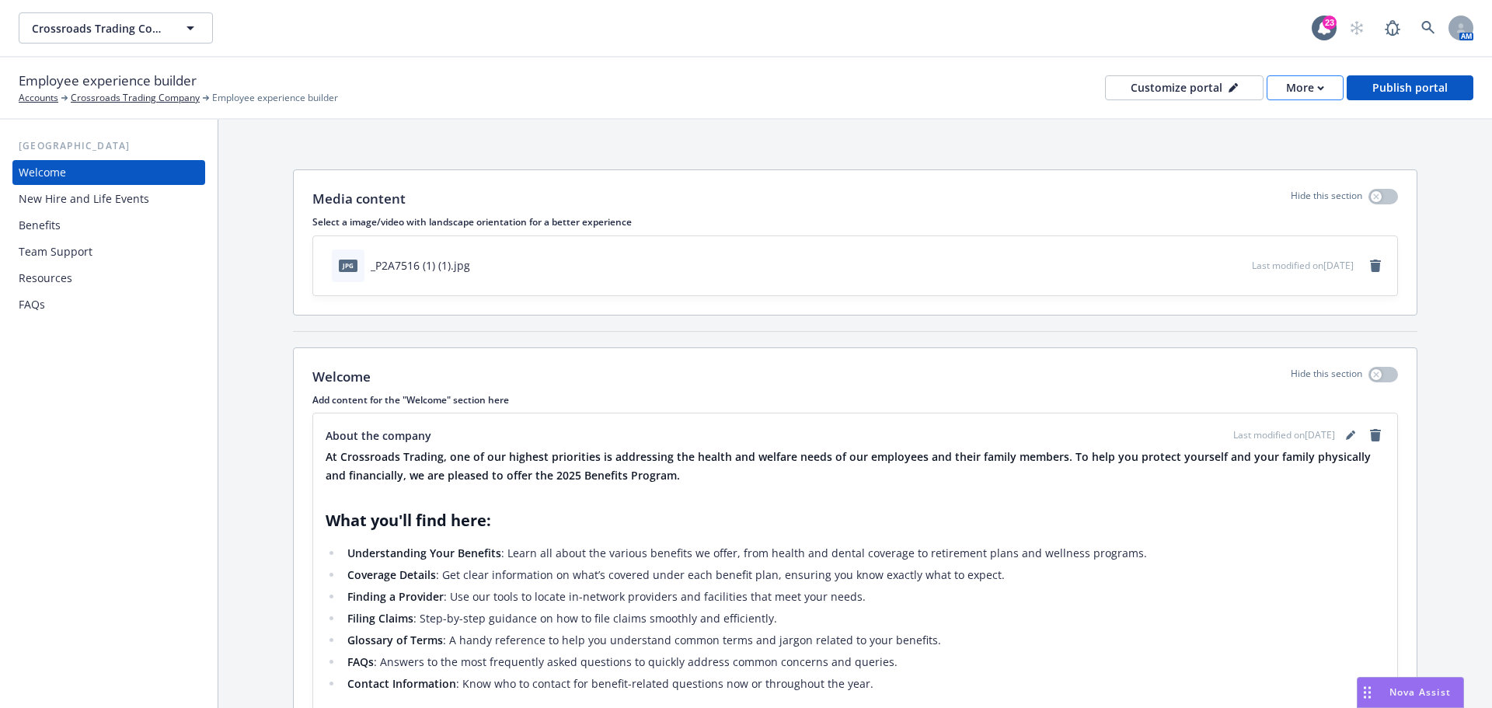 This screenshot has height=708, width=1492. I want to click on a: Start snowing, so click(1357, 28).